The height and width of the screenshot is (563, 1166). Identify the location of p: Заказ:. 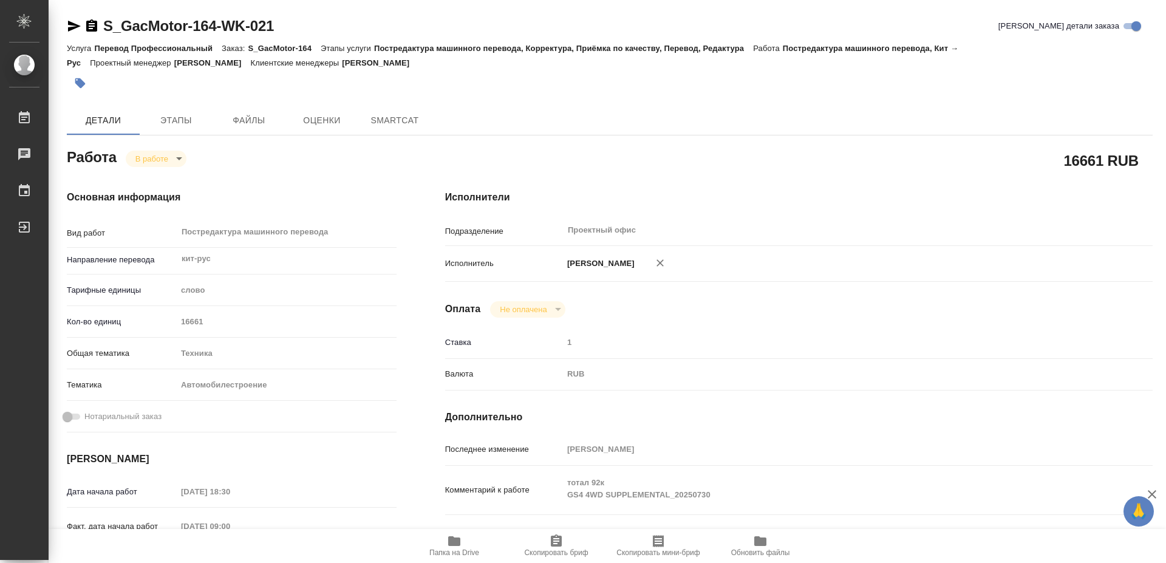
(234, 48).